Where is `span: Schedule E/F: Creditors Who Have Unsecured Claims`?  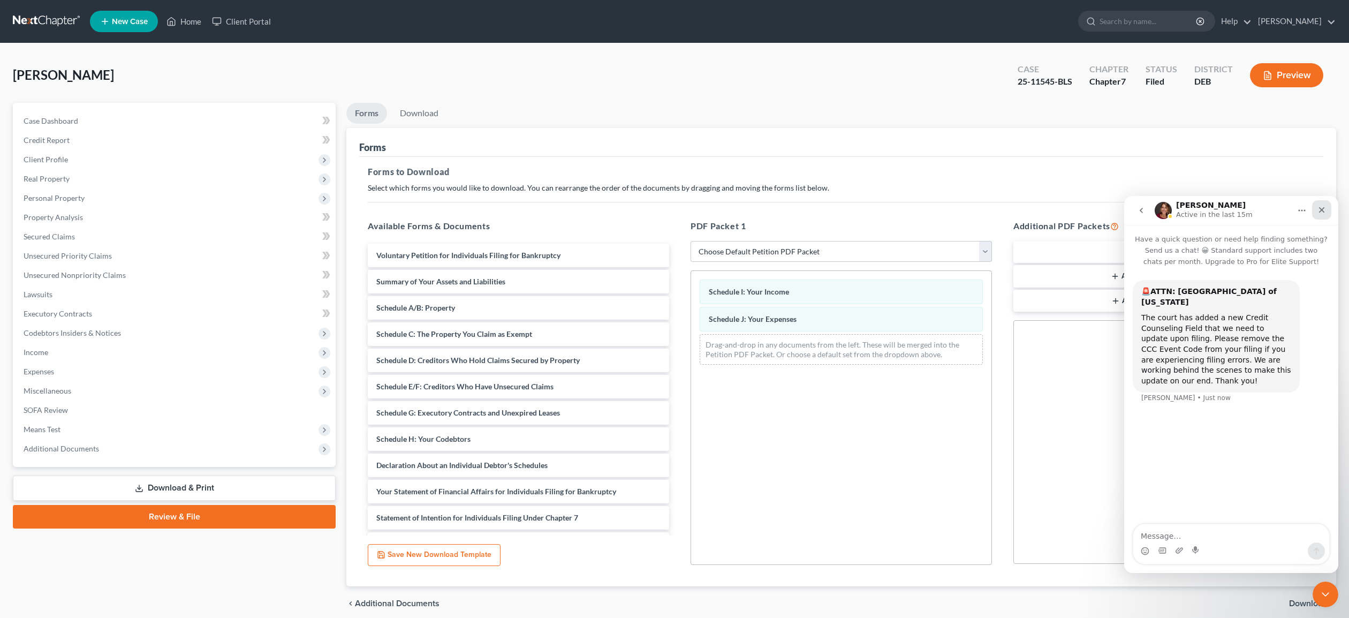
span: Schedule E/F: Creditors Who Have Unsecured Claims is located at coordinates (465, 386).